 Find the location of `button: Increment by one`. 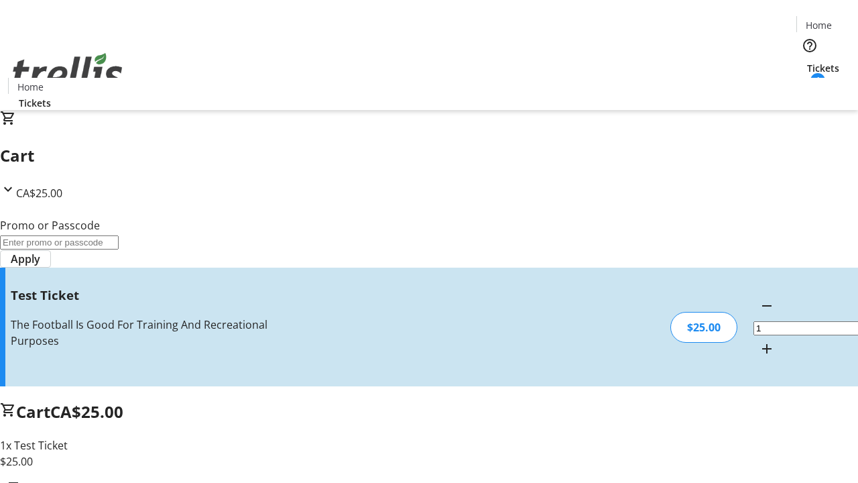

button: Increment by one is located at coordinates (767, 349).